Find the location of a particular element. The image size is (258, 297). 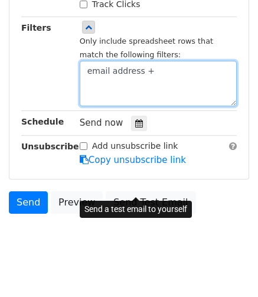

a: Copy unsubscribe link is located at coordinates (133, 160).